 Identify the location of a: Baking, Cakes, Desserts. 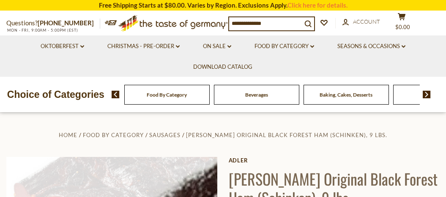
(346, 95).